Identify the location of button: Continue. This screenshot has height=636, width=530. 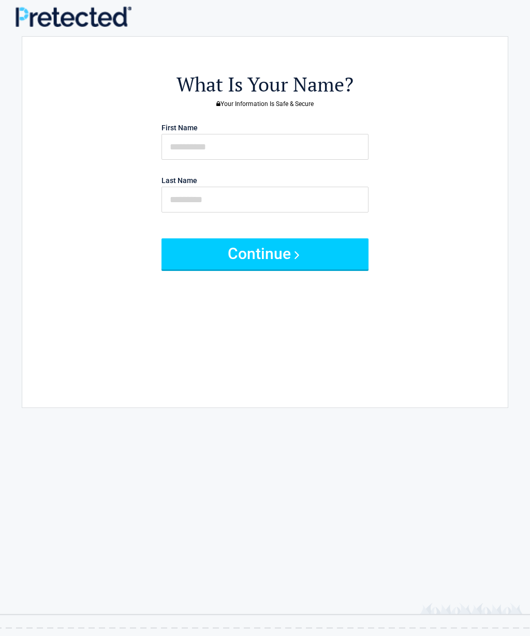
(265, 254).